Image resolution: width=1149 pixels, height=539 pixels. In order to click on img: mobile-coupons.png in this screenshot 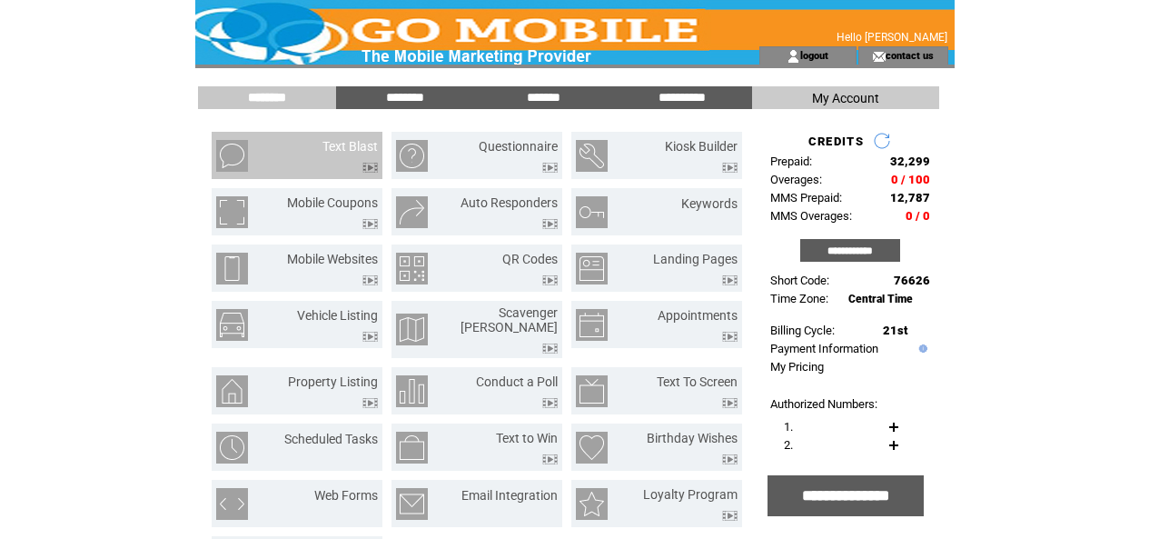, I will do `click(232, 212)`.